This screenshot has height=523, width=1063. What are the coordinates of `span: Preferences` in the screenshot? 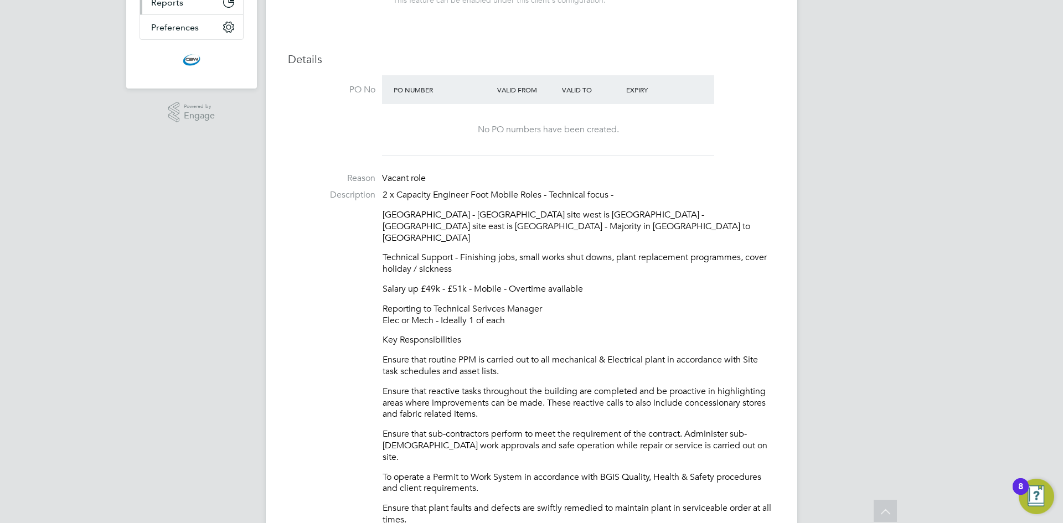 It's located at (175, 27).